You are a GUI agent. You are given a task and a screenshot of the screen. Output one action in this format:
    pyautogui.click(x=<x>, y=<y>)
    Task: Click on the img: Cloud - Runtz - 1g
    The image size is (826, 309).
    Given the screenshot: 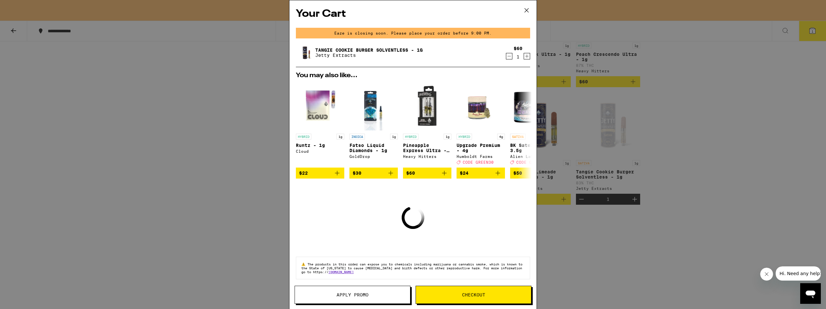 What is the action you would take?
    pyautogui.click(x=320, y=106)
    